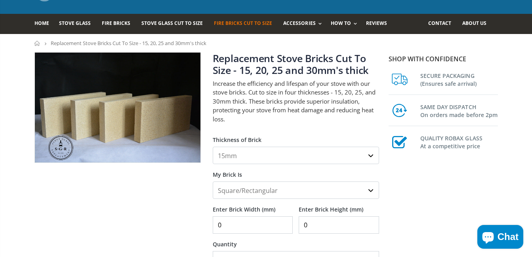  Describe the element at coordinates (339, 206) in the screenshot. I see `label: Enter Brick Height (mm)` at that location.